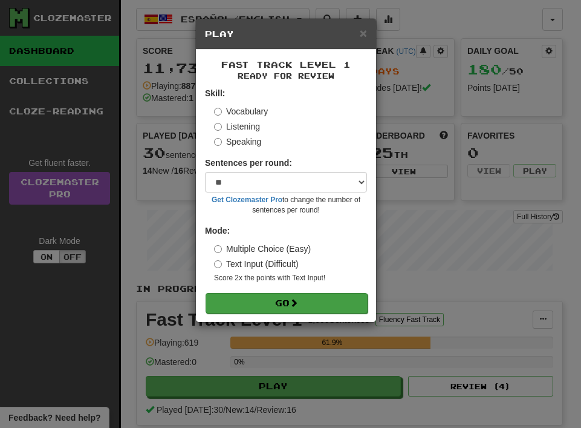 This screenshot has height=428, width=581. I want to click on label: Multiple Choice (Easy), so click(262, 249).